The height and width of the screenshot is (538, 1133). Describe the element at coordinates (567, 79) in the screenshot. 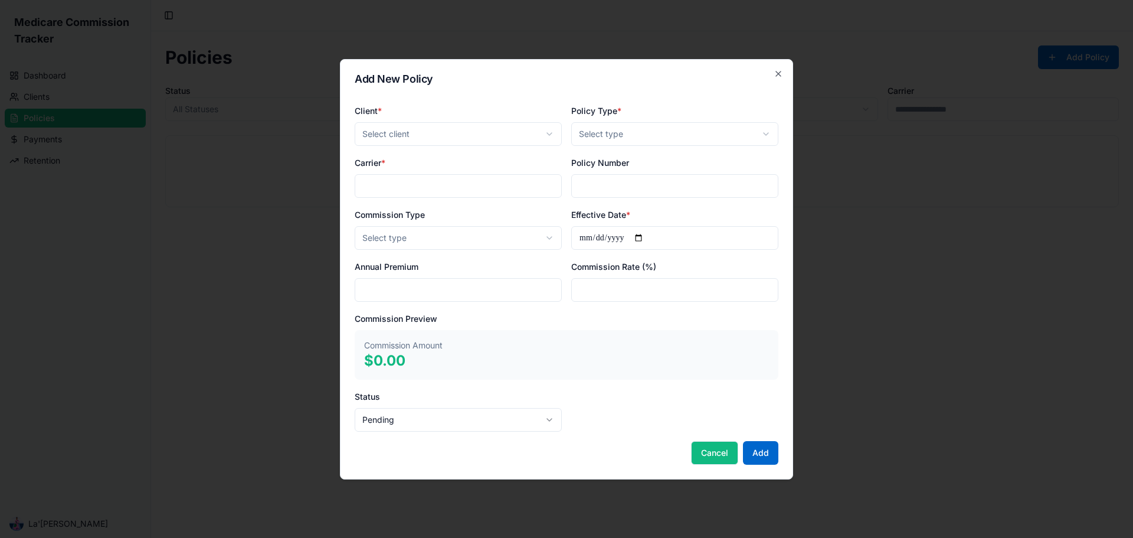

I see `h2: Add New Policy` at that location.